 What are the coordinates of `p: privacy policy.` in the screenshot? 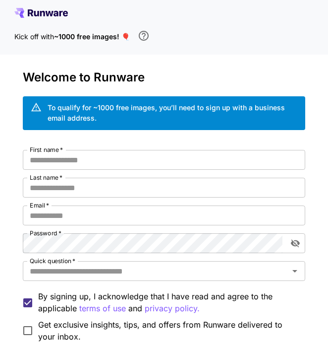 It's located at (172, 308).